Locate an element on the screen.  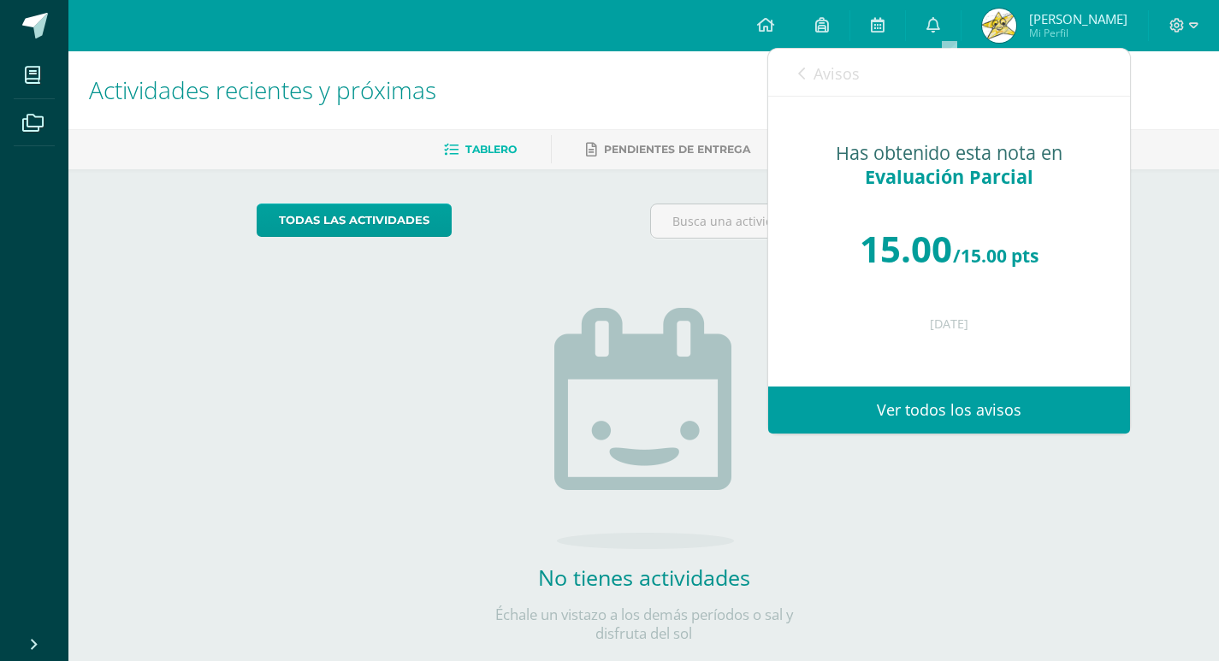
span: Tablero is located at coordinates (491, 149).